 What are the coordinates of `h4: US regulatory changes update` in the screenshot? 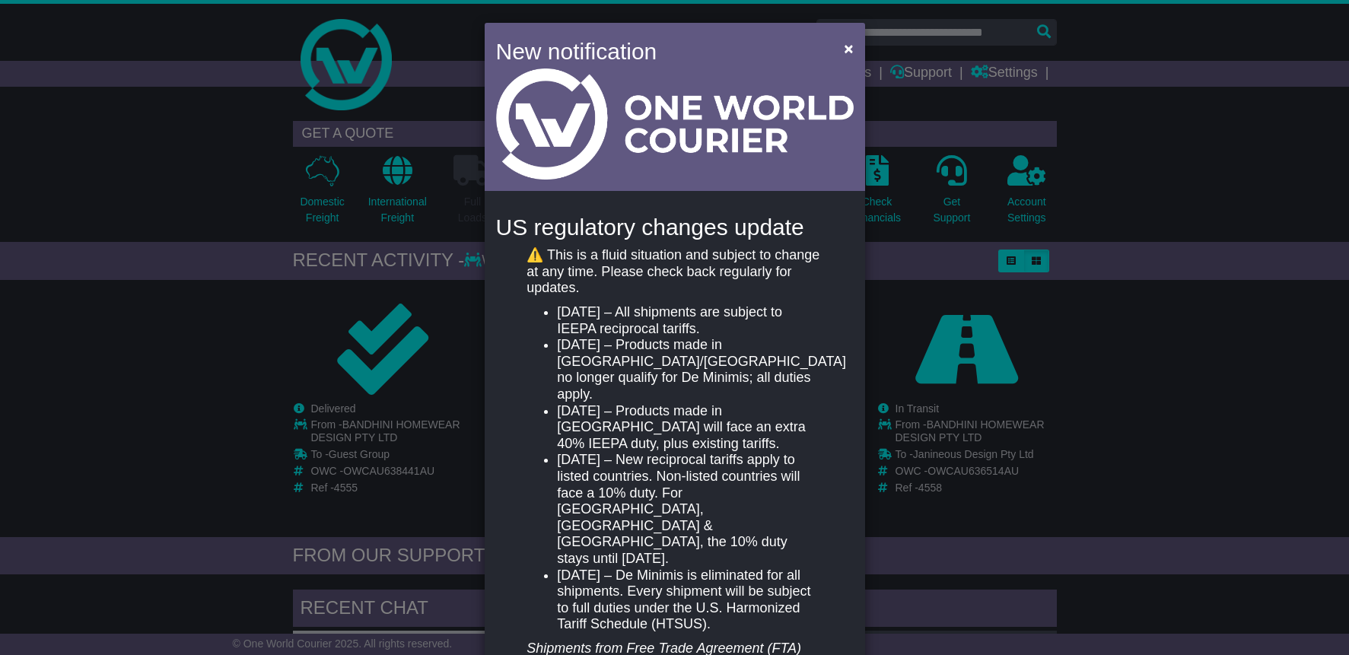 It's located at (675, 227).